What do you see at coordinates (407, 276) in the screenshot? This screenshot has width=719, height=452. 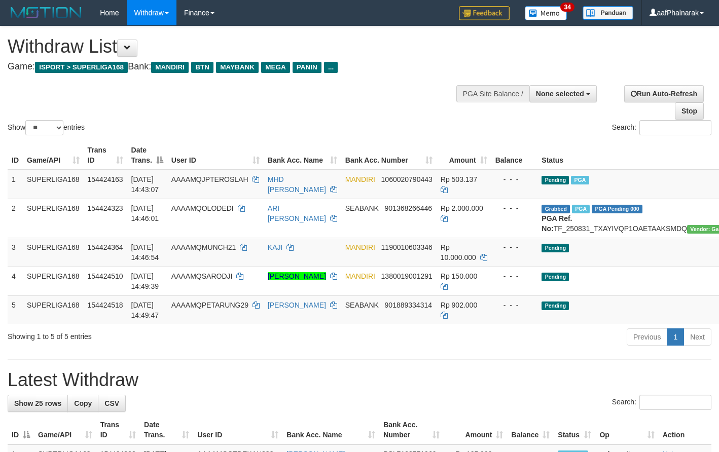 I see `span: Copy 1380019001291 to clipboard` at bounding box center [407, 276].